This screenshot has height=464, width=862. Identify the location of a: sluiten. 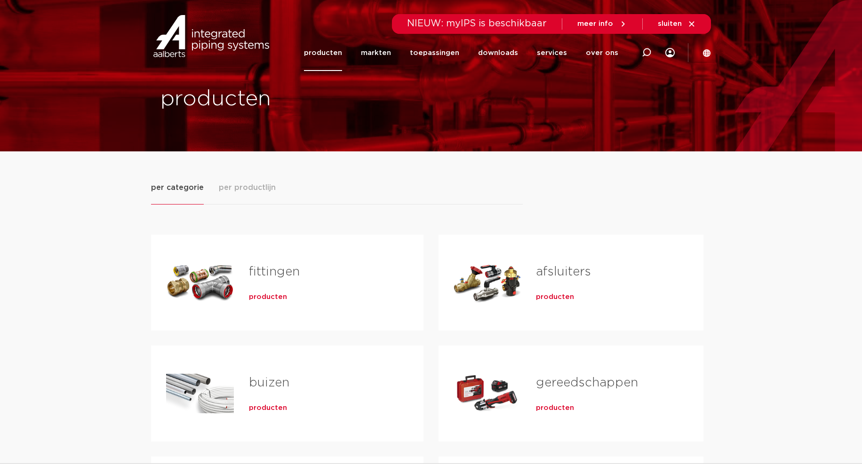
(676, 24).